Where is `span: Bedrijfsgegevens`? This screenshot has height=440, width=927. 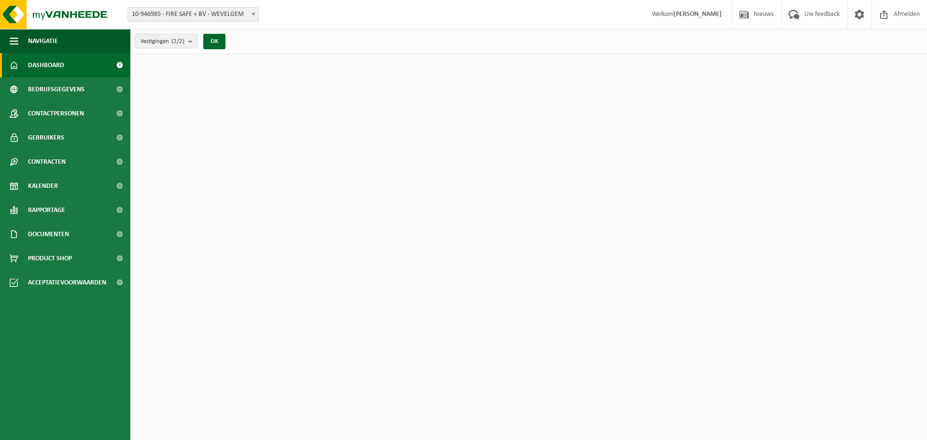 span: Bedrijfsgegevens is located at coordinates (56, 89).